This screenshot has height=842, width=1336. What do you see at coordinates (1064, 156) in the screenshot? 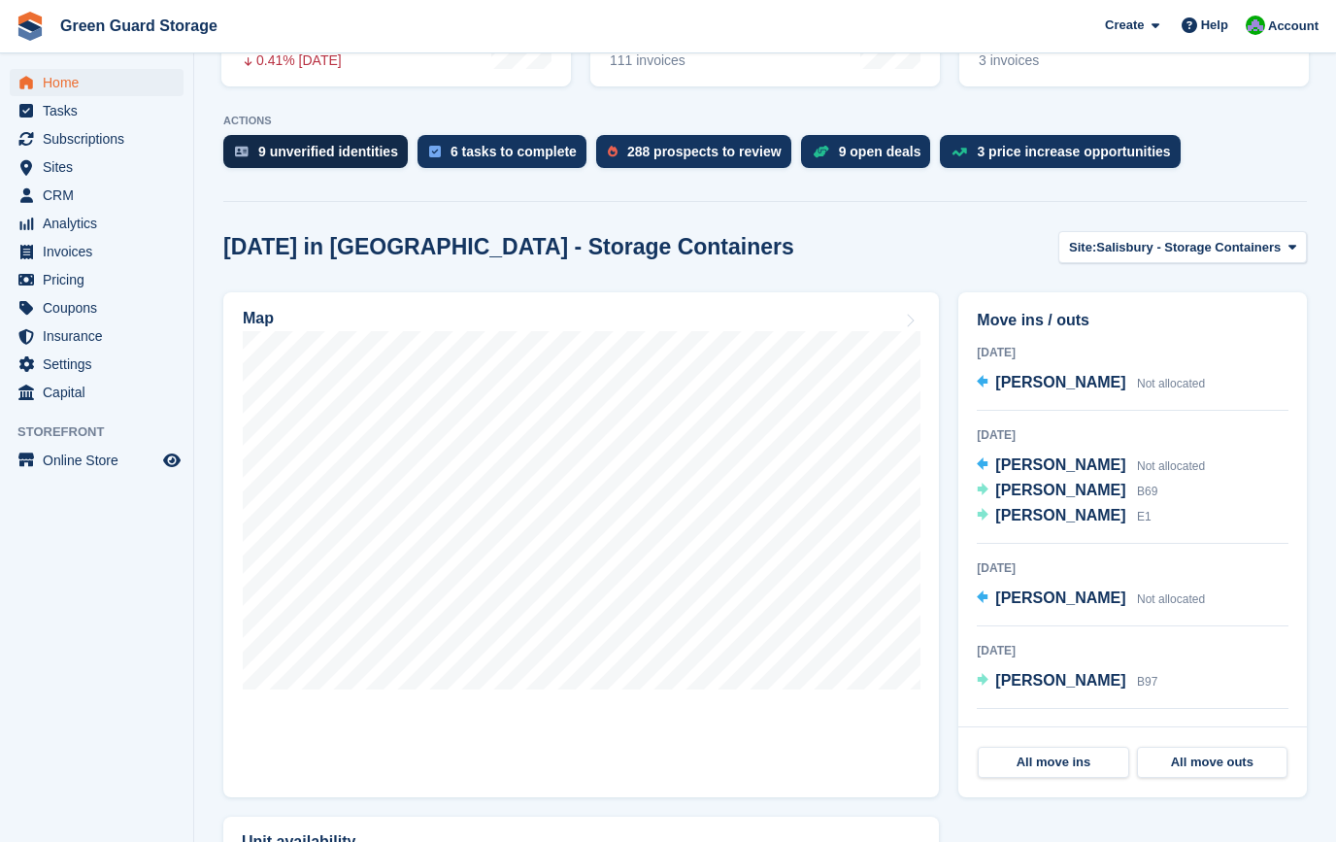
I see `a: 3 price increase opportunities` at bounding box center [1064, 156].